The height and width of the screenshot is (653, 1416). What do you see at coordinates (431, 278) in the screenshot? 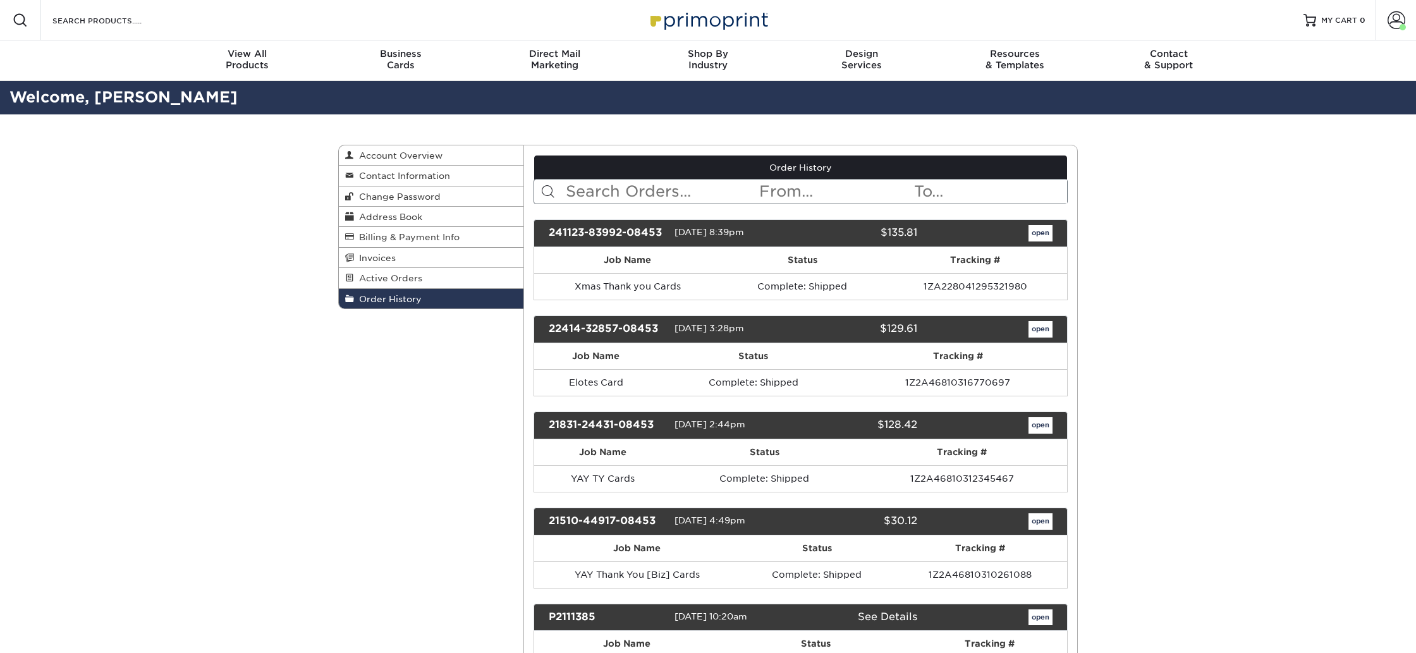
I see `a: Active Orders` at bounding box center [431, 278].